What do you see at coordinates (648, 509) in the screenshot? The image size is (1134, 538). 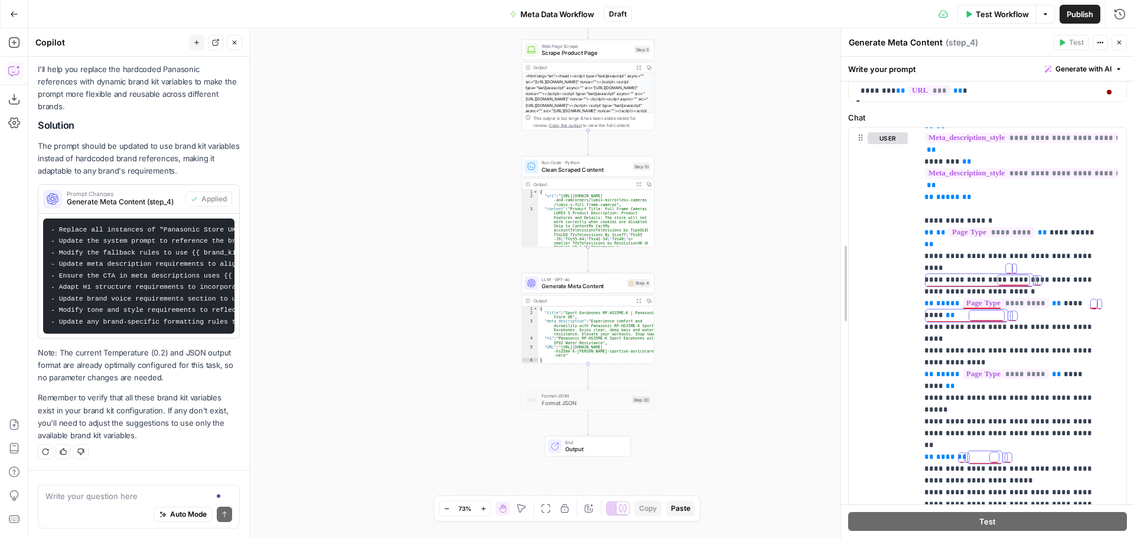 I see `span: Copy` at bounding box center [648, 509].